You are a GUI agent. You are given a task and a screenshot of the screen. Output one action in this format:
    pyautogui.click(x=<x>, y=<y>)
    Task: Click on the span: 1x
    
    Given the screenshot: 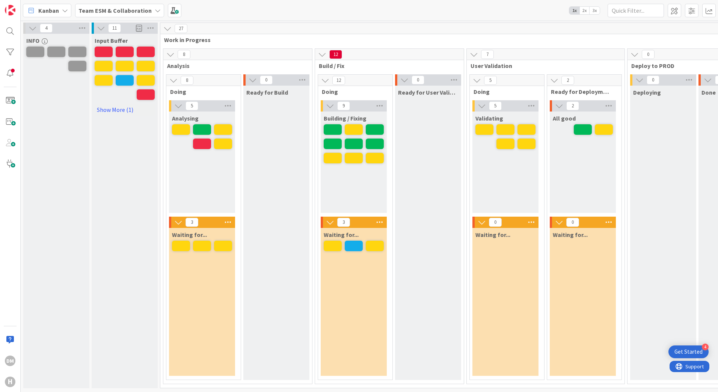 What is the action you would take?
    pyautogui.click(x=574, y=11)
    